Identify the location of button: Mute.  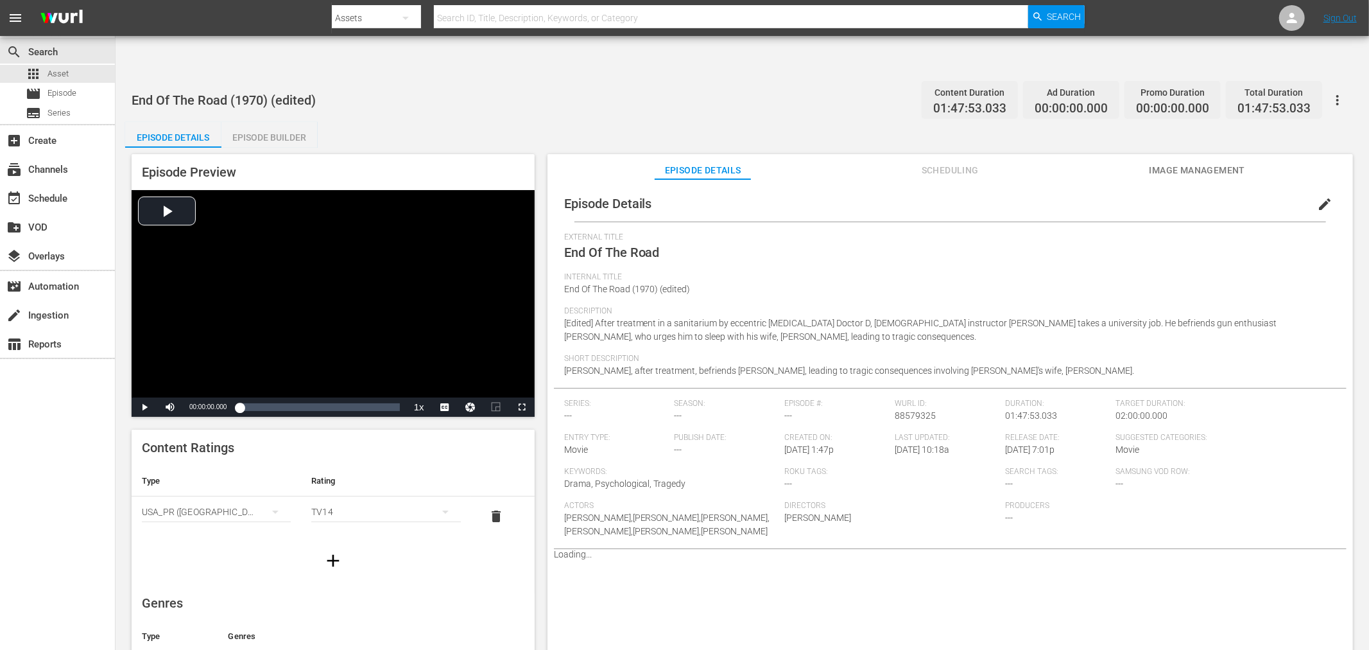
(170, 407).